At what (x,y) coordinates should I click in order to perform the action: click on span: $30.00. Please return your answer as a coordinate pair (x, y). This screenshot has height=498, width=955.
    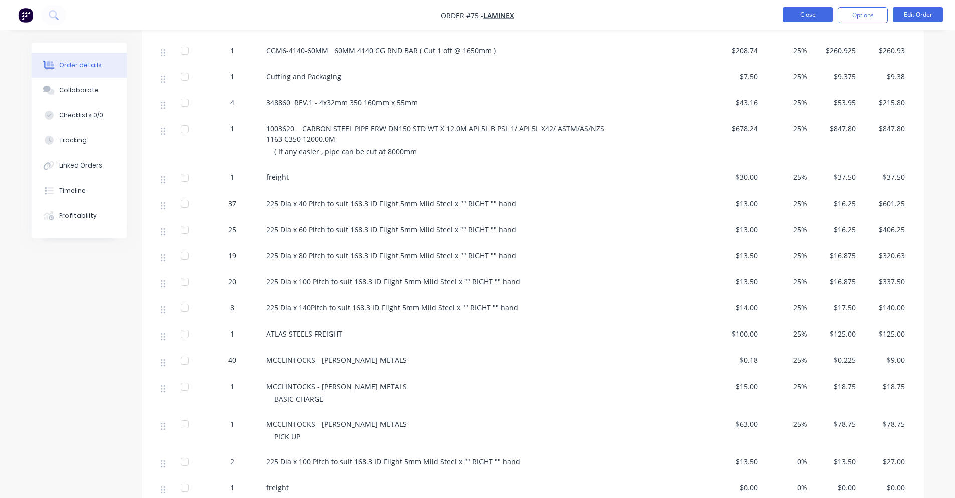
    Looking at the image, I should click on (738, 177).